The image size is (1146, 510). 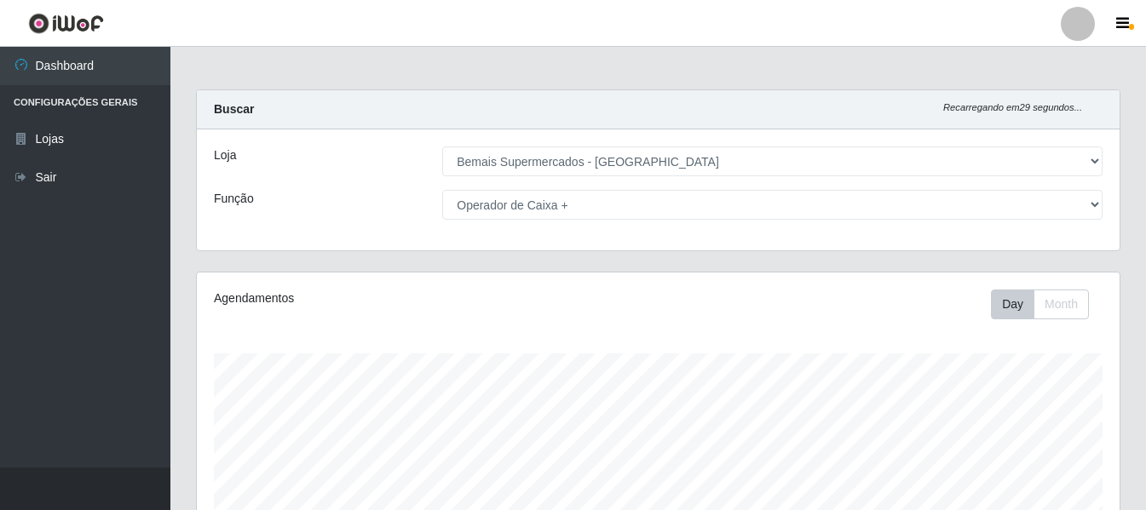 What do you see at coordinates (1012, 107) in the screenshot?
I see `i: Recarregando em 29 segundos...` at bounding box center [1012, 107].